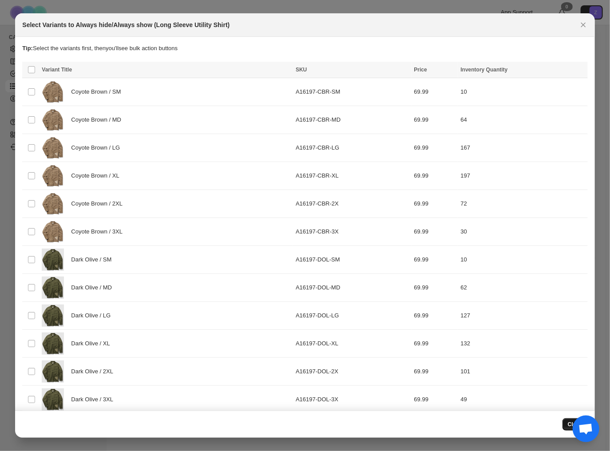 The width and height of the screenshot is (610, 451). Describe the element at coordinates (484, 70) in the screenshot. I see `span: Inventory Quantity` at that location.